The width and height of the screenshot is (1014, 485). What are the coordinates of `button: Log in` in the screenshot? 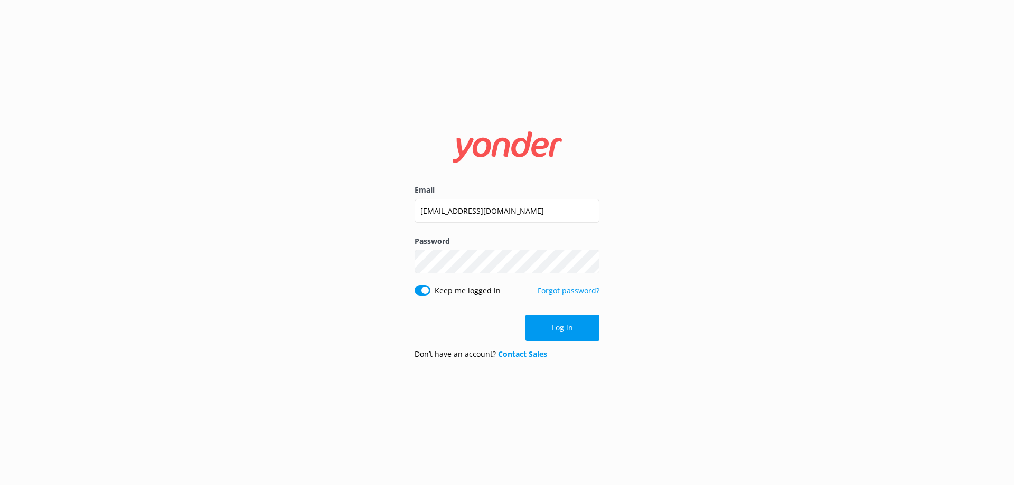 It's located at (562, 328).